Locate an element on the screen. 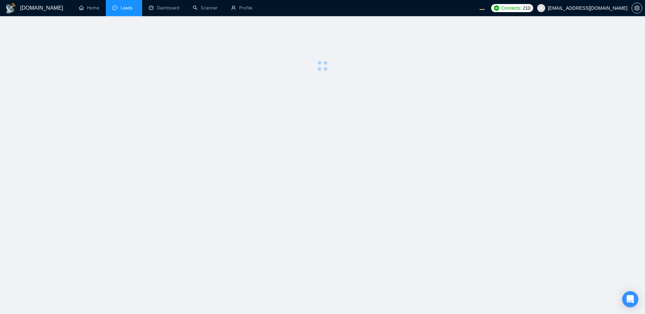  a: messageLeads is located at coordinates (124, 8).